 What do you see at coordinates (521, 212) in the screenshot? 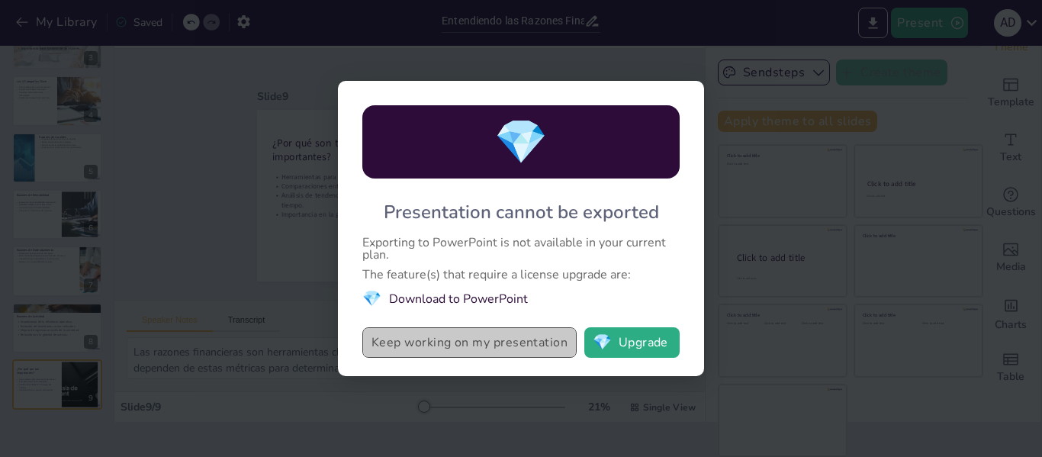
I see `div: Presentation cannot be exported` at bounding box center [521, 212].